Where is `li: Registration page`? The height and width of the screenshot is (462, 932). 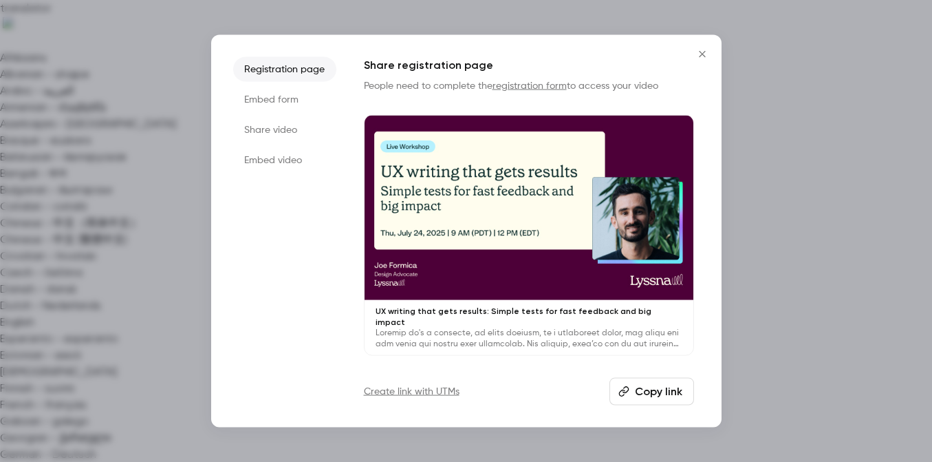 li: Registration page is located at coordinates (285, 69).